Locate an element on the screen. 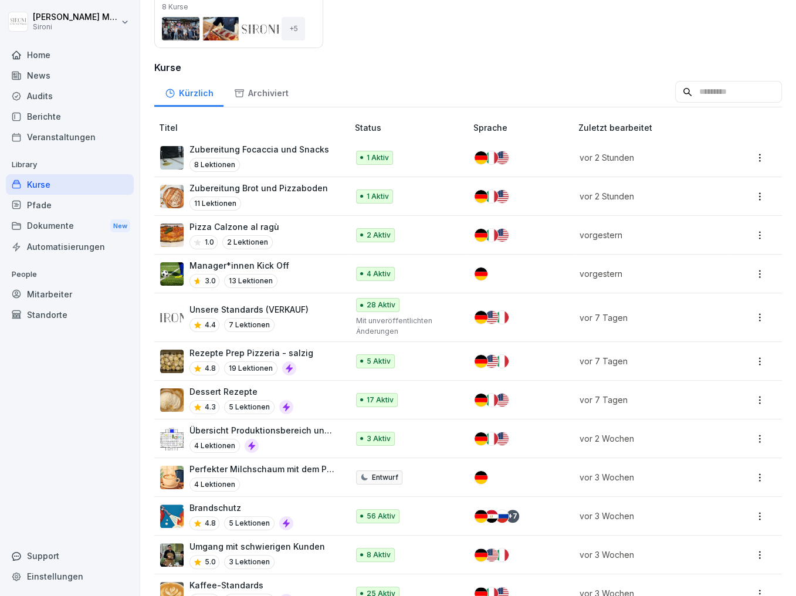 Image resolution: width=796 pixels, height=596 pixels. p: 5 Aktiv is located at coordinates (379, 362).